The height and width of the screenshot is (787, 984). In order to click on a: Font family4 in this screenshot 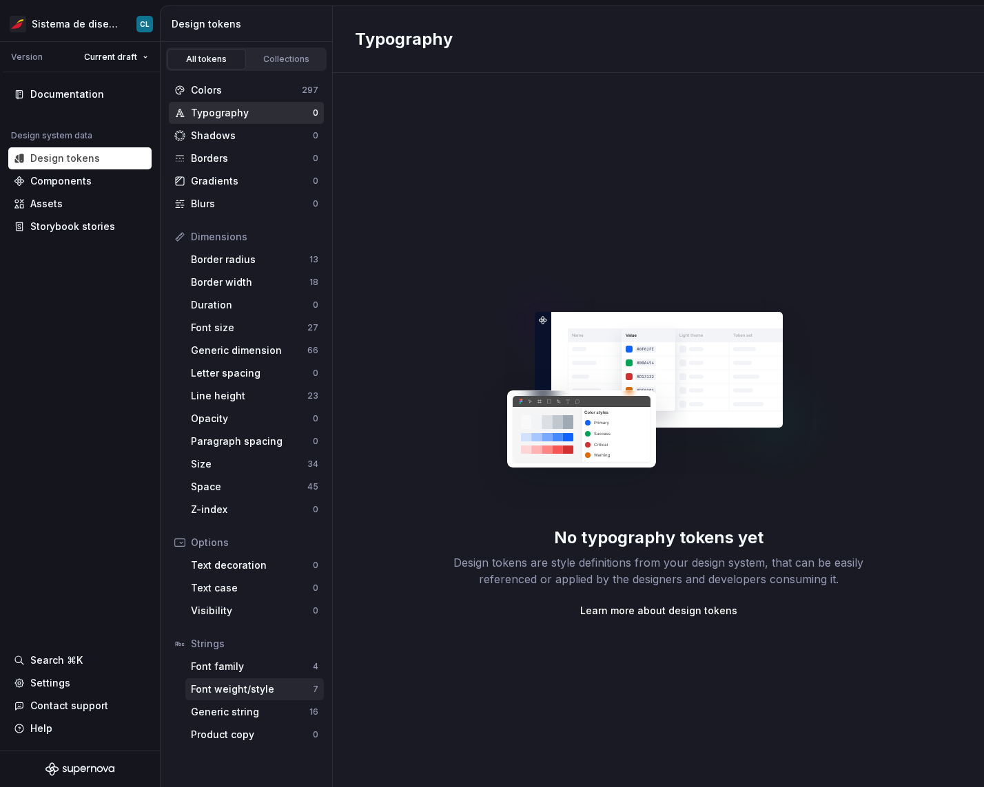, I will do `click(254, 667)`.